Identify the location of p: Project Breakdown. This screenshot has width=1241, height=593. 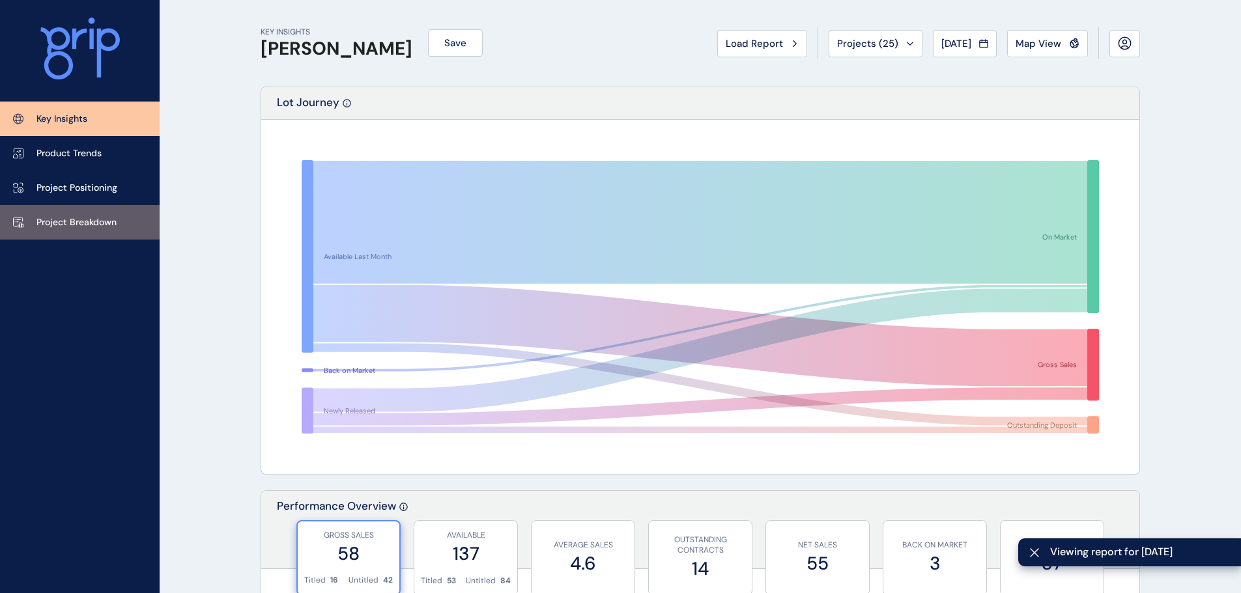
(76, 223).